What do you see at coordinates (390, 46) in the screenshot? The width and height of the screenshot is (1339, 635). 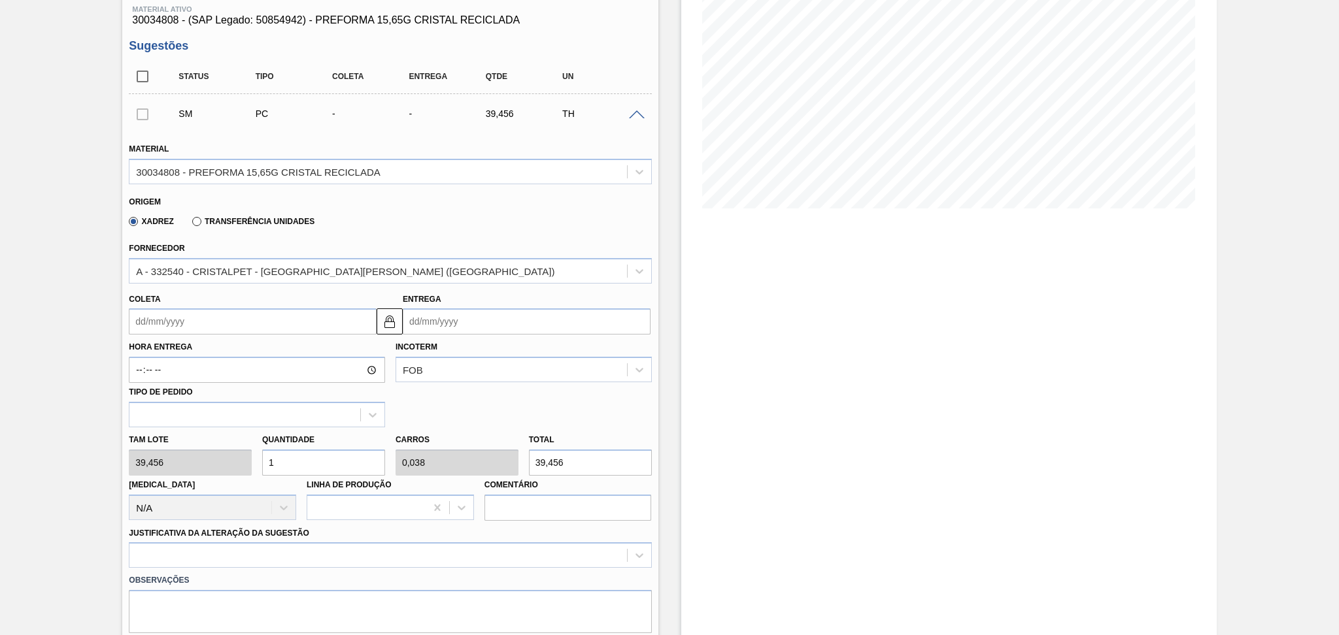 I see `h3: Sugestões` at bounding box center [390, 46].